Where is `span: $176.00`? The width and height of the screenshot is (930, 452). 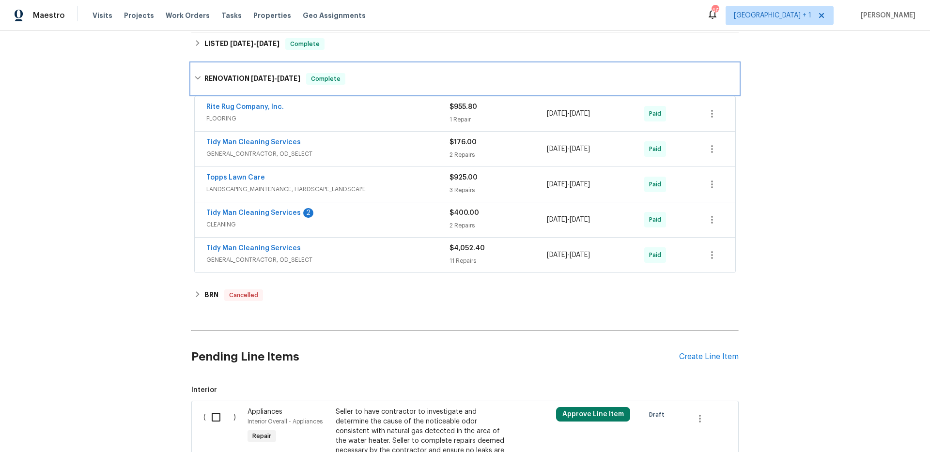
span: $176.00 is located at coordinates (463, 142).